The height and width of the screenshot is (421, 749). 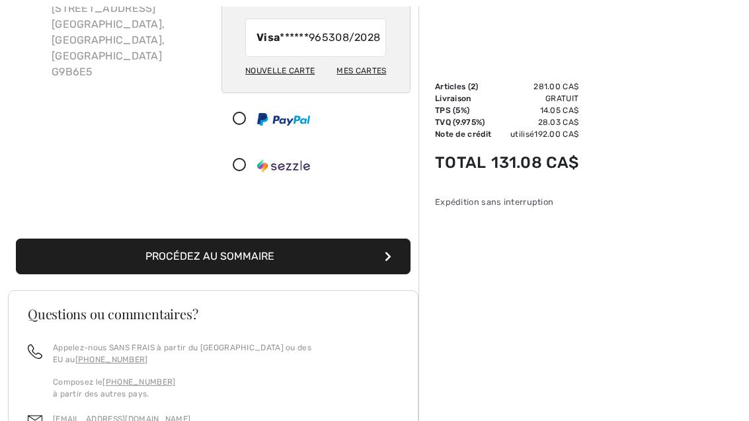 I want to click on td: Articles ( ), so click(x=463, y=87).